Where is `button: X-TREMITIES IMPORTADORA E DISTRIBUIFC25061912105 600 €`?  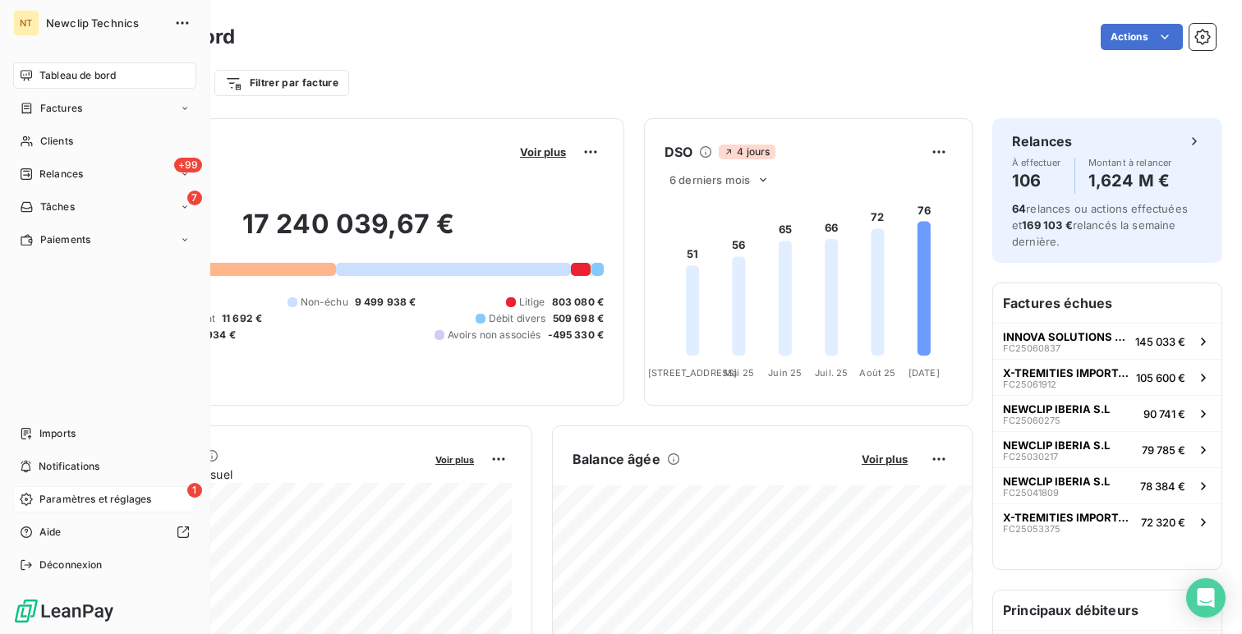 button: X-TREMITIES IMPORTADORA E DISTRIBUIFC25061912105 600 € is located at coordinates (1107, 377).